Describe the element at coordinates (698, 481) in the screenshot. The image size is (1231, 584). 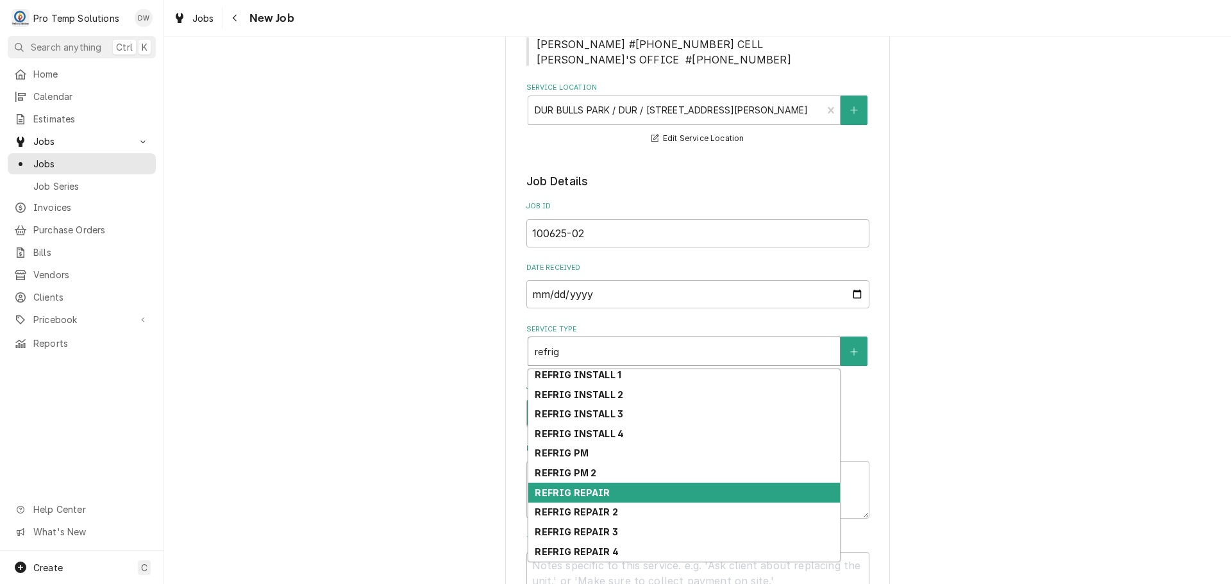
I see `div: Reason For Call` at that location.